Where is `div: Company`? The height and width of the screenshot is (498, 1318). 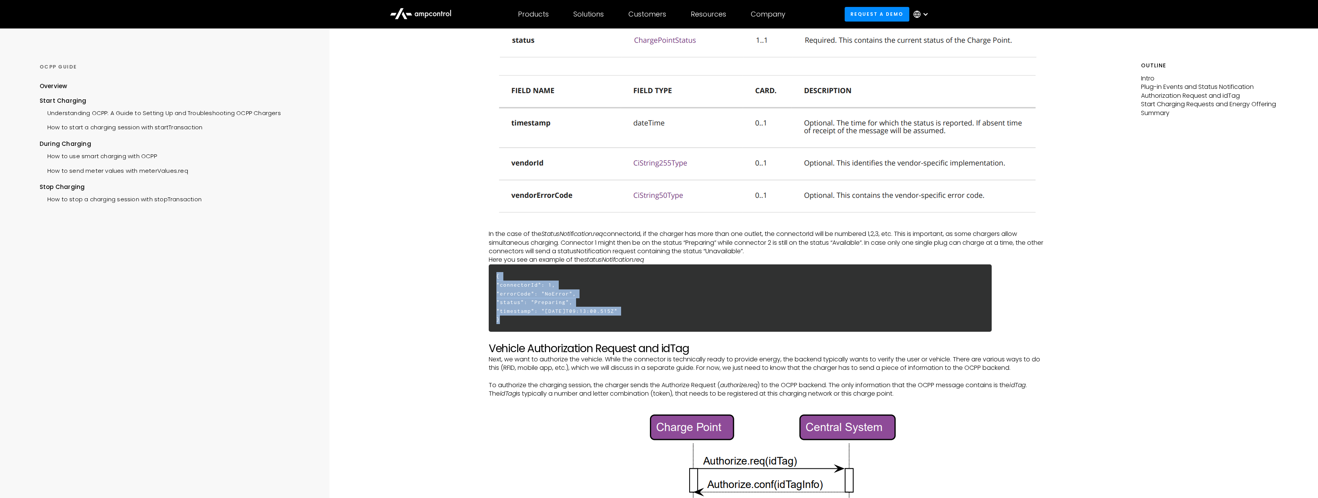 div: Company is located at coordinates (768, 14).